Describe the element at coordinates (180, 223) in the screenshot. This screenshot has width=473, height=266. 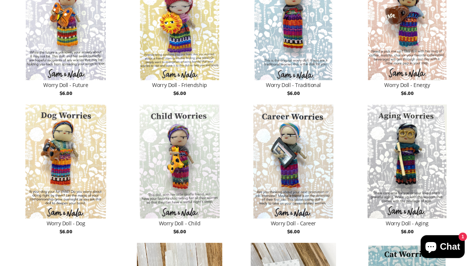
I see `span: Worry Doll - Child` at that location.